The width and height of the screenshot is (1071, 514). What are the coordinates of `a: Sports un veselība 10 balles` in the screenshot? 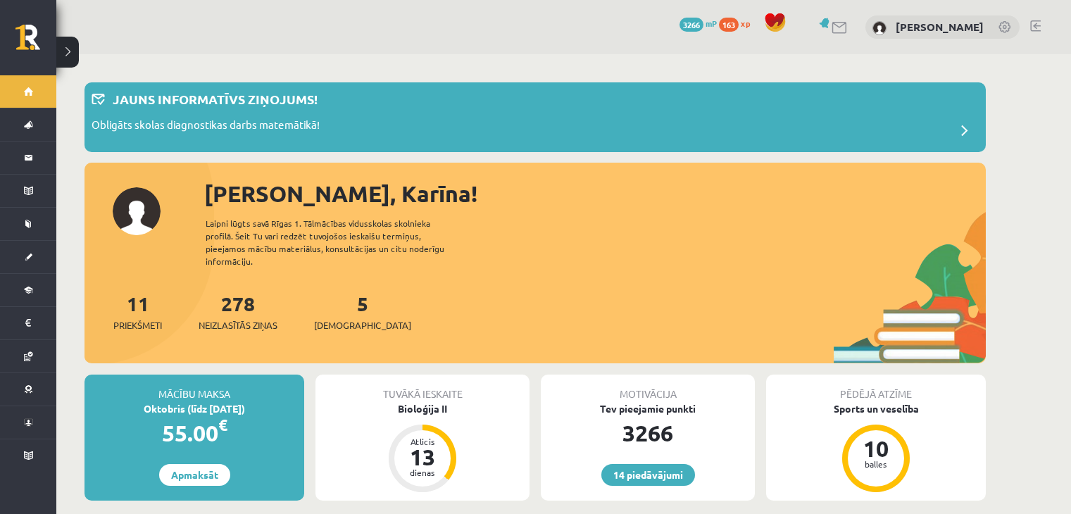 It's located at (876, 448).